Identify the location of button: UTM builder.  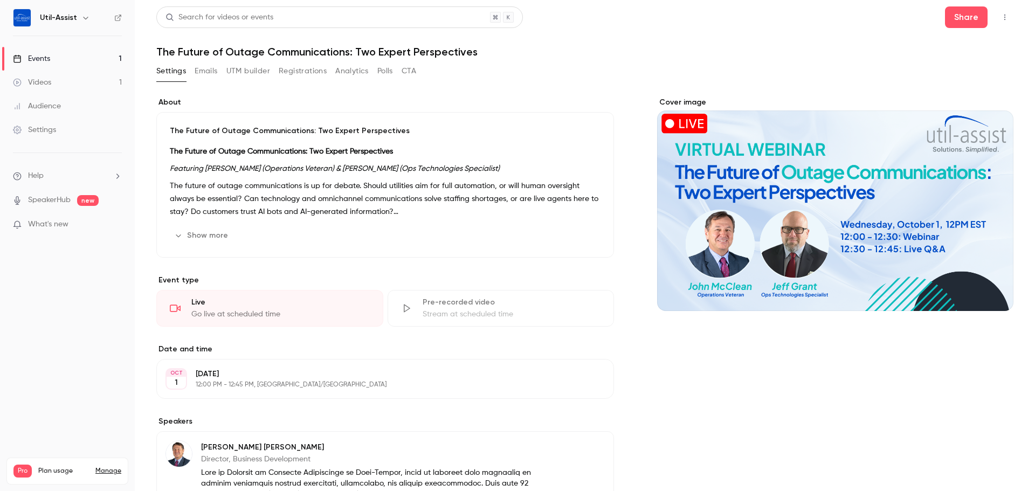
(248, 71).